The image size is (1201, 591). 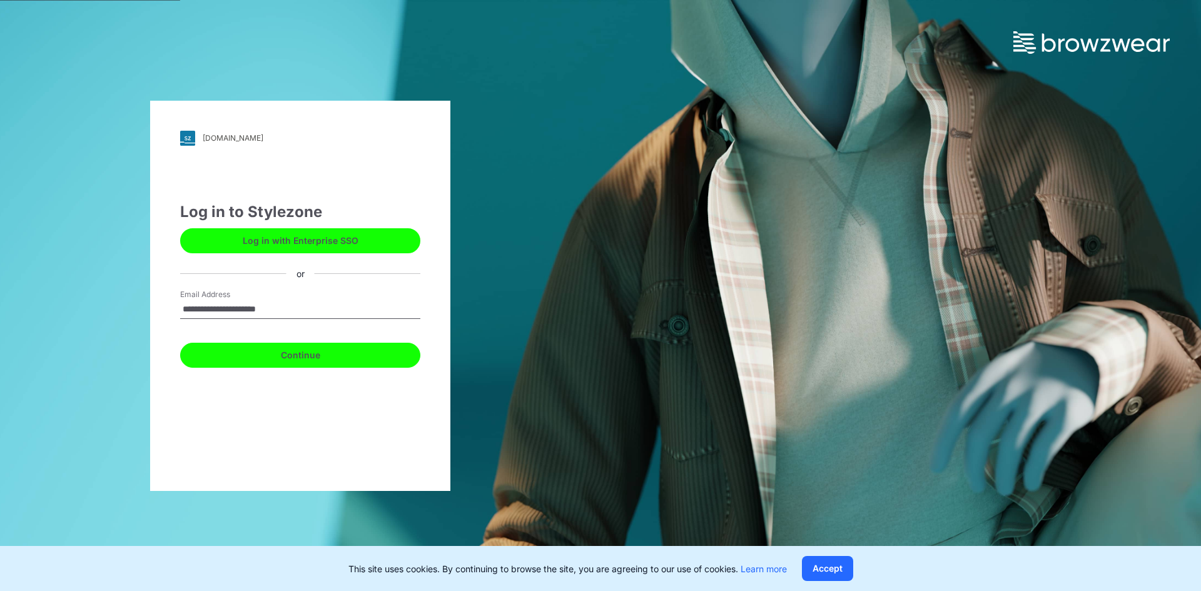 What do you see at coordinates (224, 295) in the screenshot?
I see `label: Email Address` at bounding box center [224, 295].